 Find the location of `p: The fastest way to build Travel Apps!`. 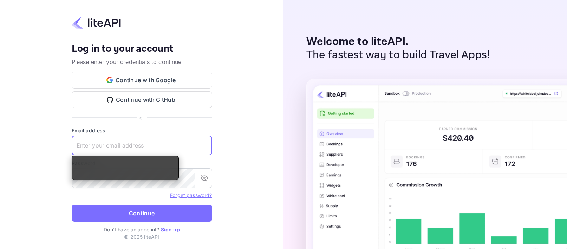

p: The fastest way to build Travel Apps! is located at coordinates (398, 55).